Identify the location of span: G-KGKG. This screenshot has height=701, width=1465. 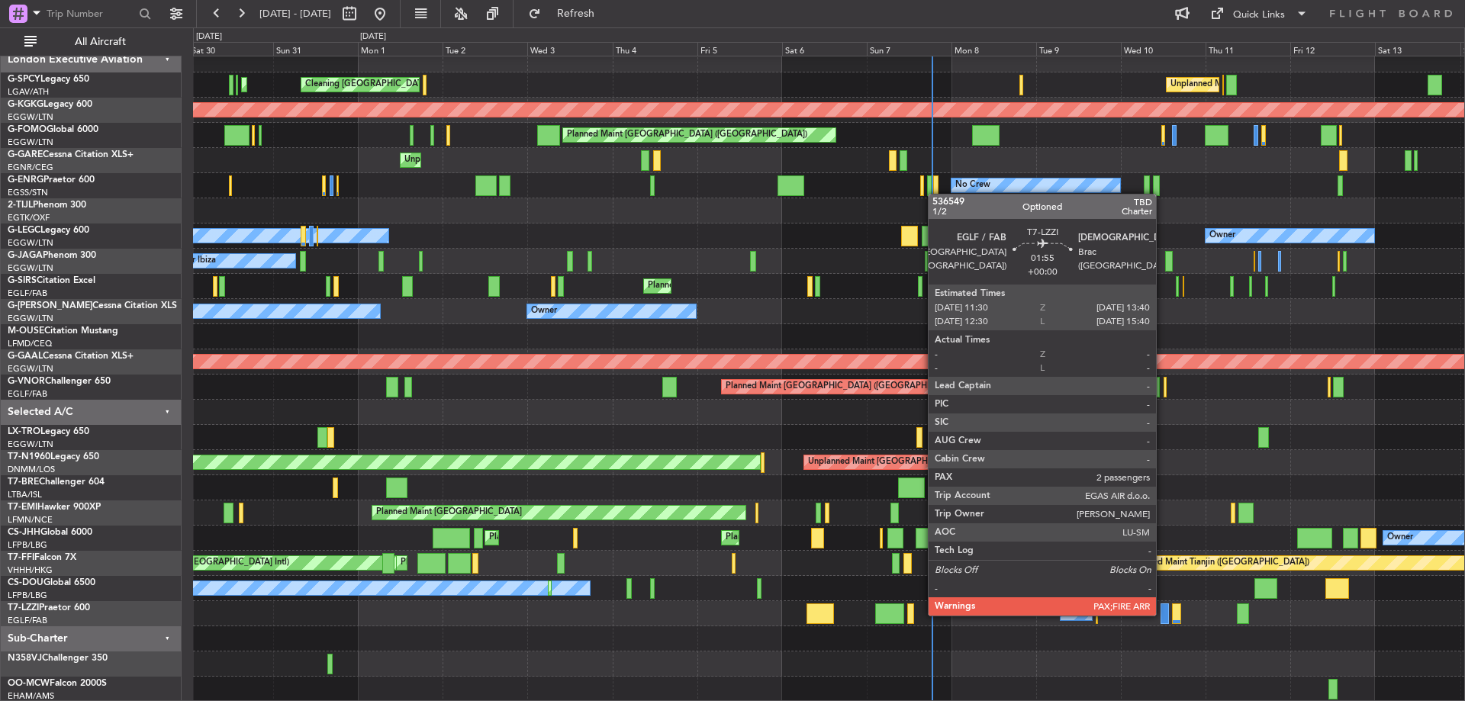
(25, 105).